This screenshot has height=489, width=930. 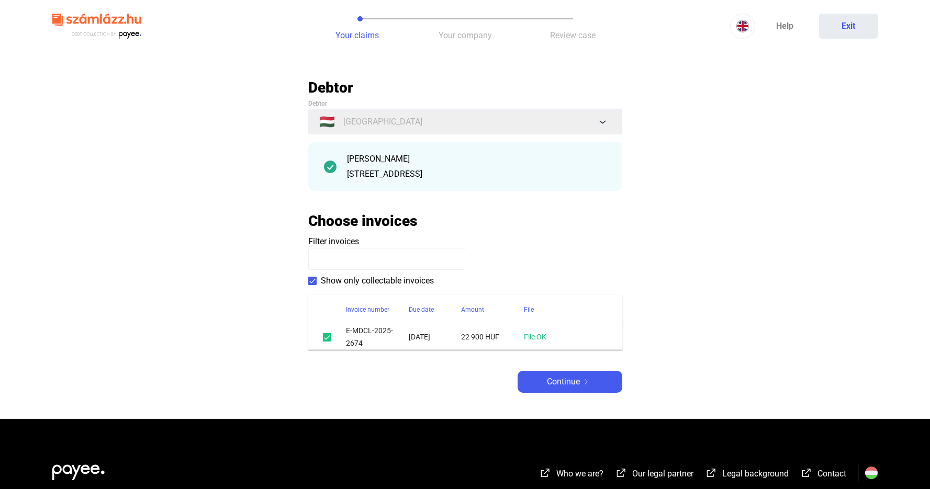 What do you see at coordinates (363, 221) in the screenshot?
I see `h2: Choose invoices` at bounding box center [363, 221].